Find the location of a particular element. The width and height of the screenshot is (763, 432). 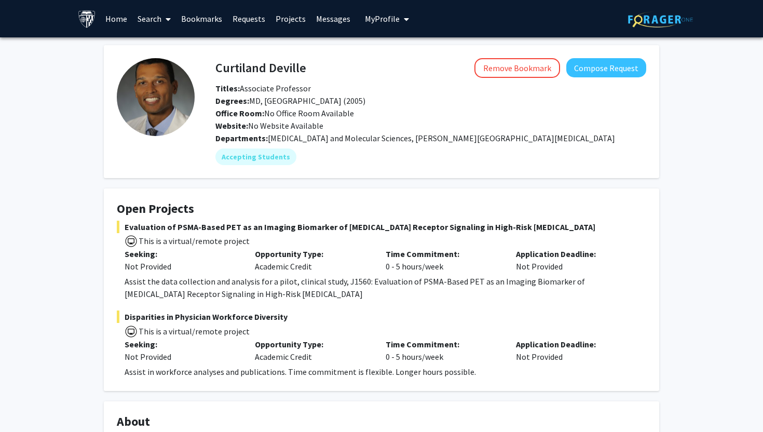

span: My Profile is located at coordinates (382, 19).